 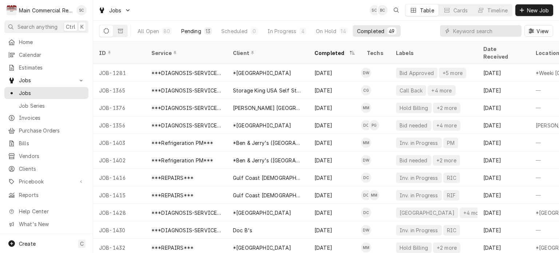 What do you see at coordinates (542, 31) in the screenshot?
I see `span: View` at bounding box center [542, 31].